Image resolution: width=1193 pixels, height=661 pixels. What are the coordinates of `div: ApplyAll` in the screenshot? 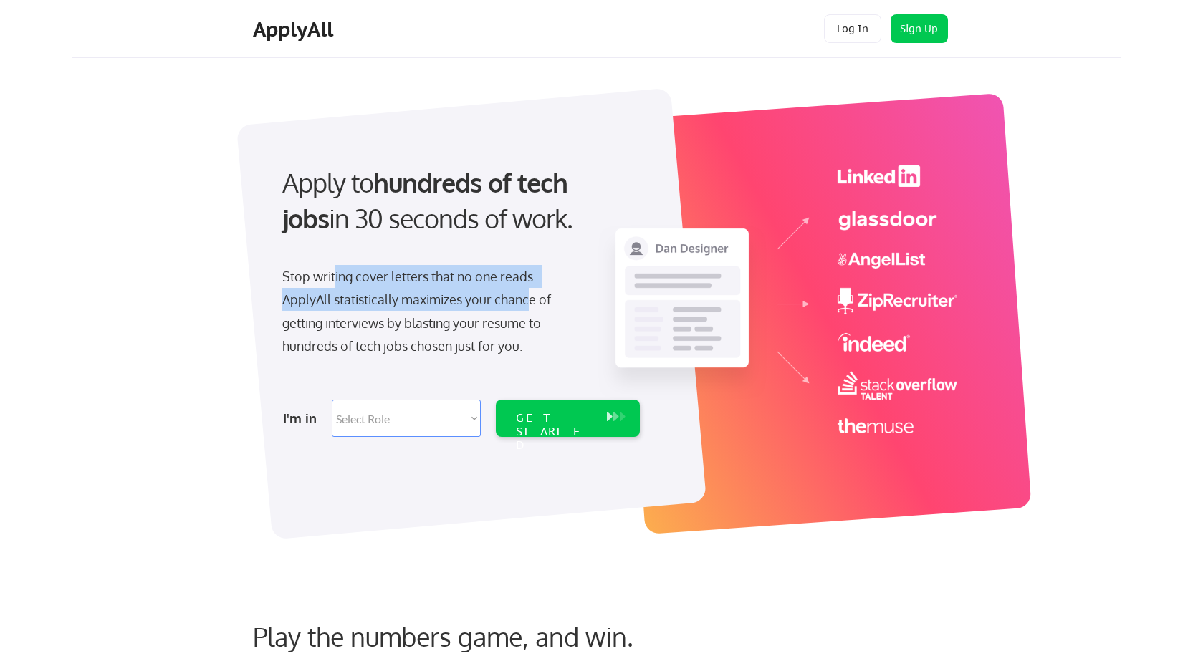 It's located at (295, 29).